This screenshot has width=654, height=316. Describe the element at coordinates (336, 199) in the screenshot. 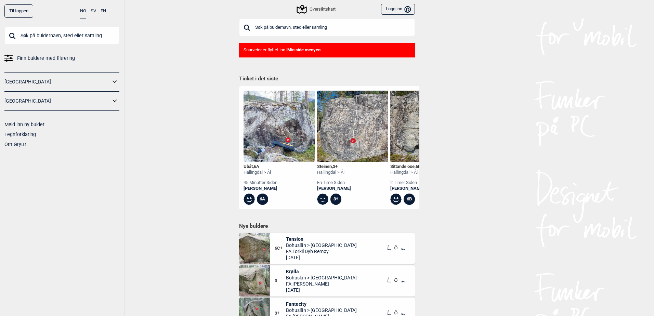

I see `div: 3+` at that location.